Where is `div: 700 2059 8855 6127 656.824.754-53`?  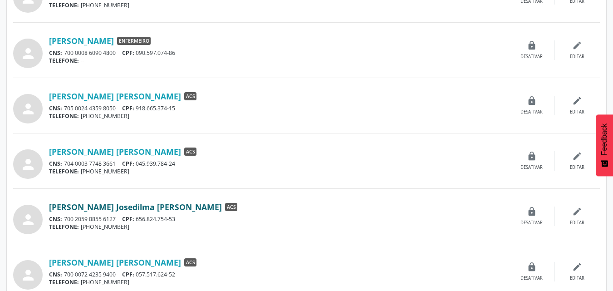
div: 700 2059 8855 6127 656.824.754-53 is located at coordinates (279, 219).